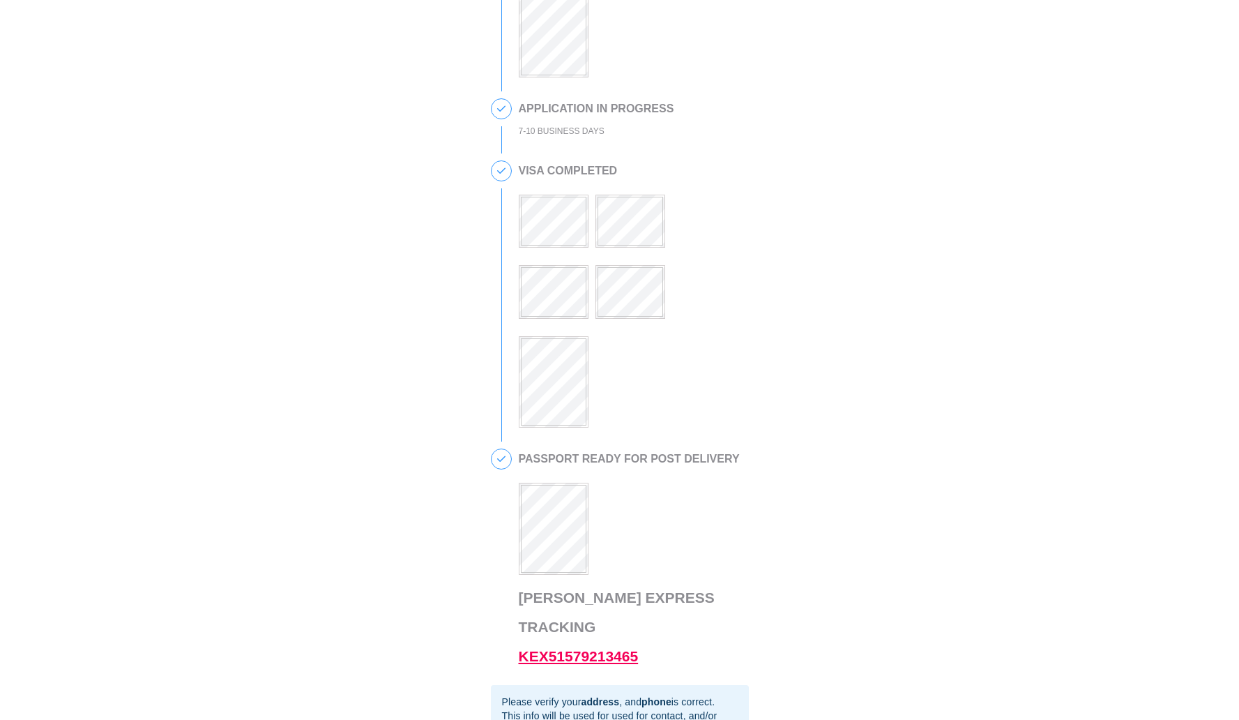  What do you see at coordinates (656, 701) in the screenshot?
I see `b: phone` at bounding box center [656, 701].